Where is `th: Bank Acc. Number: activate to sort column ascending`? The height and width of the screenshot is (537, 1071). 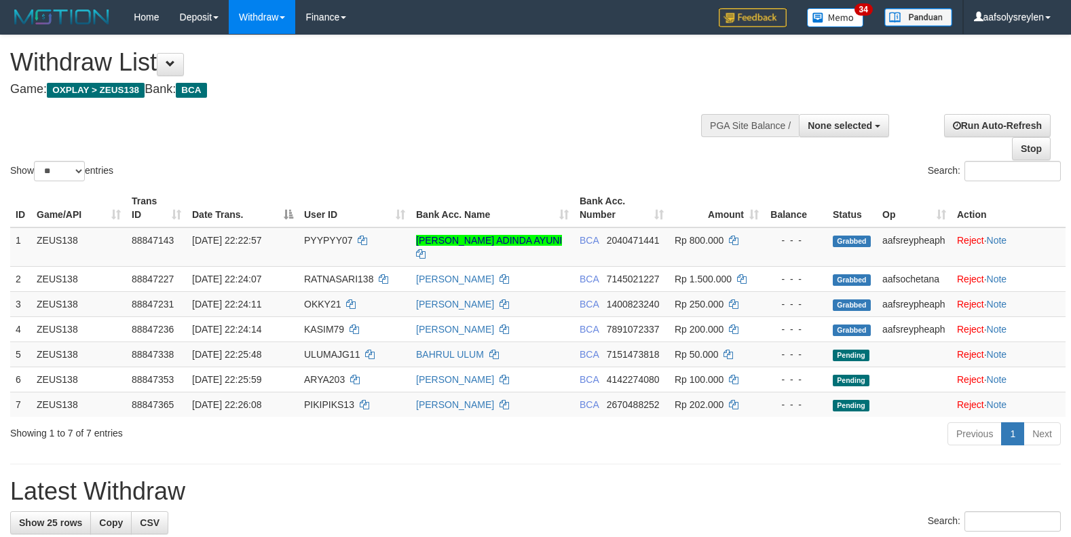
th: Bank Acc. Number: activate to sort column ascending is located at coordinates (622, 208).